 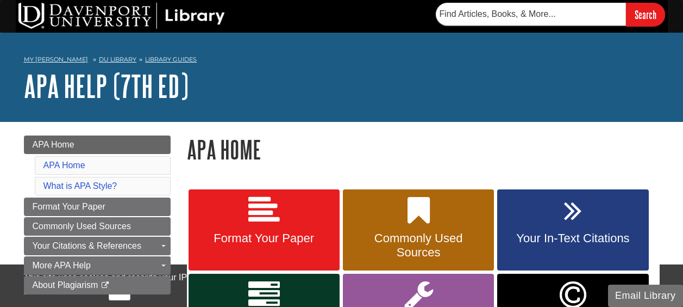 What do you see at coordinates (573, 230) in the screenshot?
I see `a: Your In-Text Citations` at bounding box center [573, 230].